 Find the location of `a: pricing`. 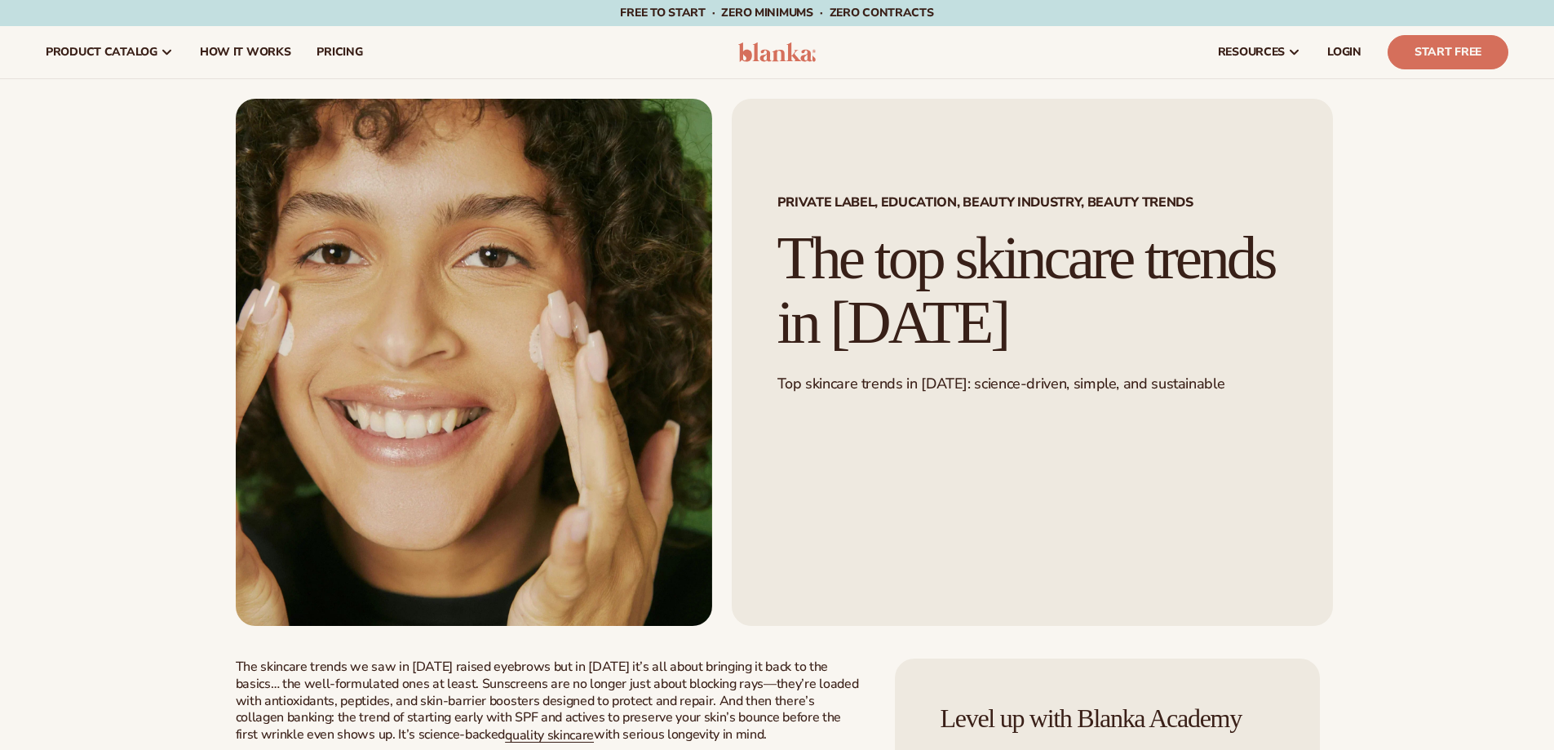

a: pricing is located at coordinates (339, 52).